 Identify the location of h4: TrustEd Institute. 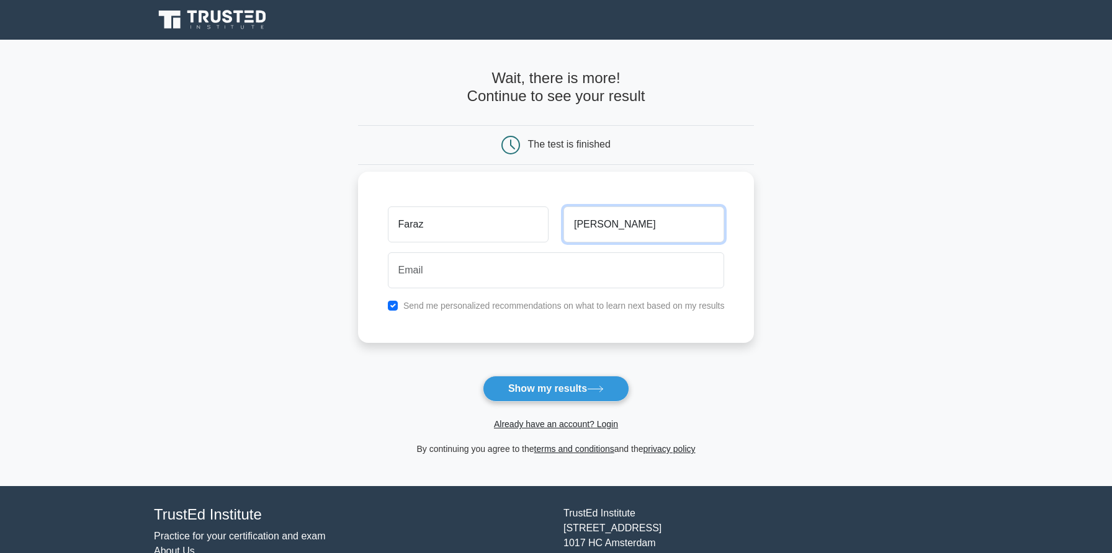
(351, 515).